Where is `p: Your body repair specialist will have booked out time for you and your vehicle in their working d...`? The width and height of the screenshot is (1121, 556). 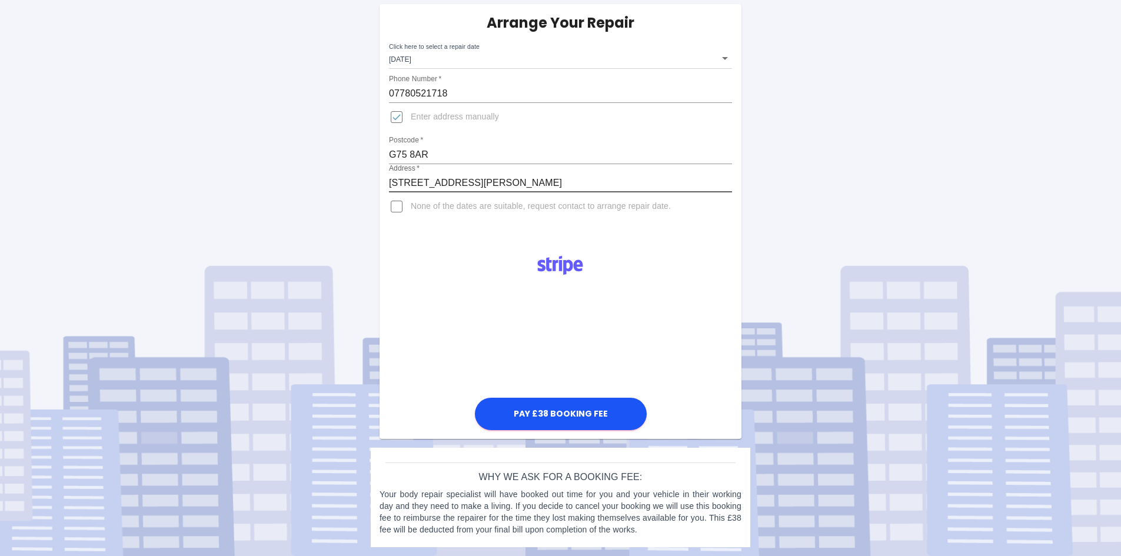
p: Your body repair specialist will have booked out time for you and your vehicle in their working d... is located at coordinates (560, 512).